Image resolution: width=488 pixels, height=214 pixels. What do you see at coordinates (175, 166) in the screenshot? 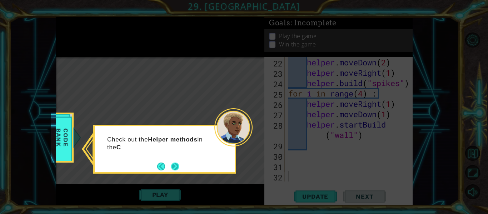
I see `button: Next` at bounding box center [175, 166].